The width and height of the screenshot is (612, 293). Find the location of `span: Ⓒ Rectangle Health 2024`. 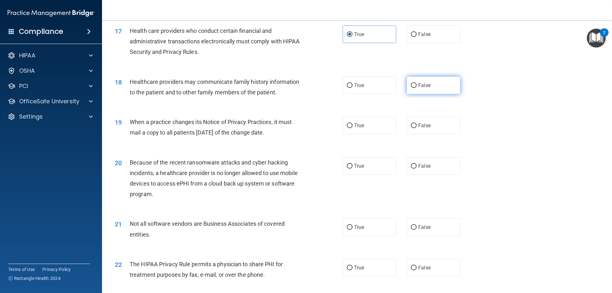

span: Ⓒ Rectangle Health 2024 is located at coordinates (34, 278).